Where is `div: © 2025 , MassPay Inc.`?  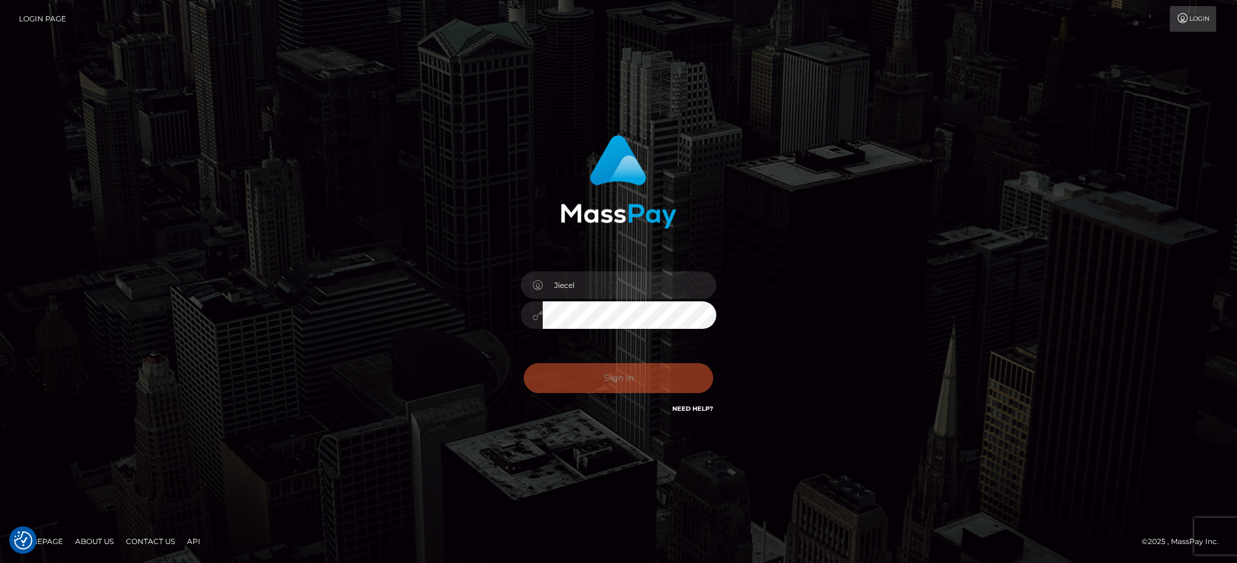 div: © 2025 , MassPay Inc. is located at coordinates (1185, 542).